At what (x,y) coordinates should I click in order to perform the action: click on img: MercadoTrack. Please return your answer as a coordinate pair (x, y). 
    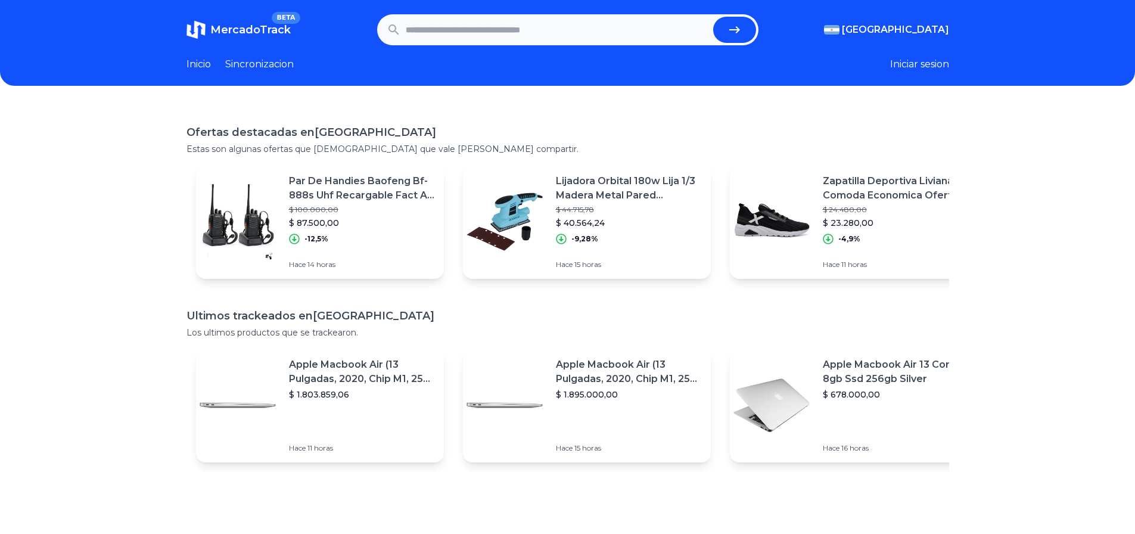
    Looking at the image, I should click on (196, 30).